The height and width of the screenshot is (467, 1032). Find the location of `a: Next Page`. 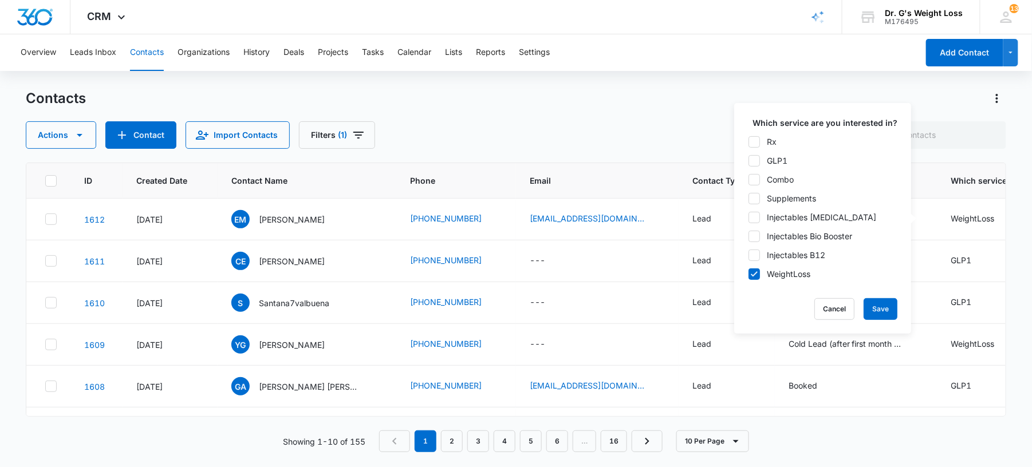

a: Next Page is located at coordinates (647, 441).